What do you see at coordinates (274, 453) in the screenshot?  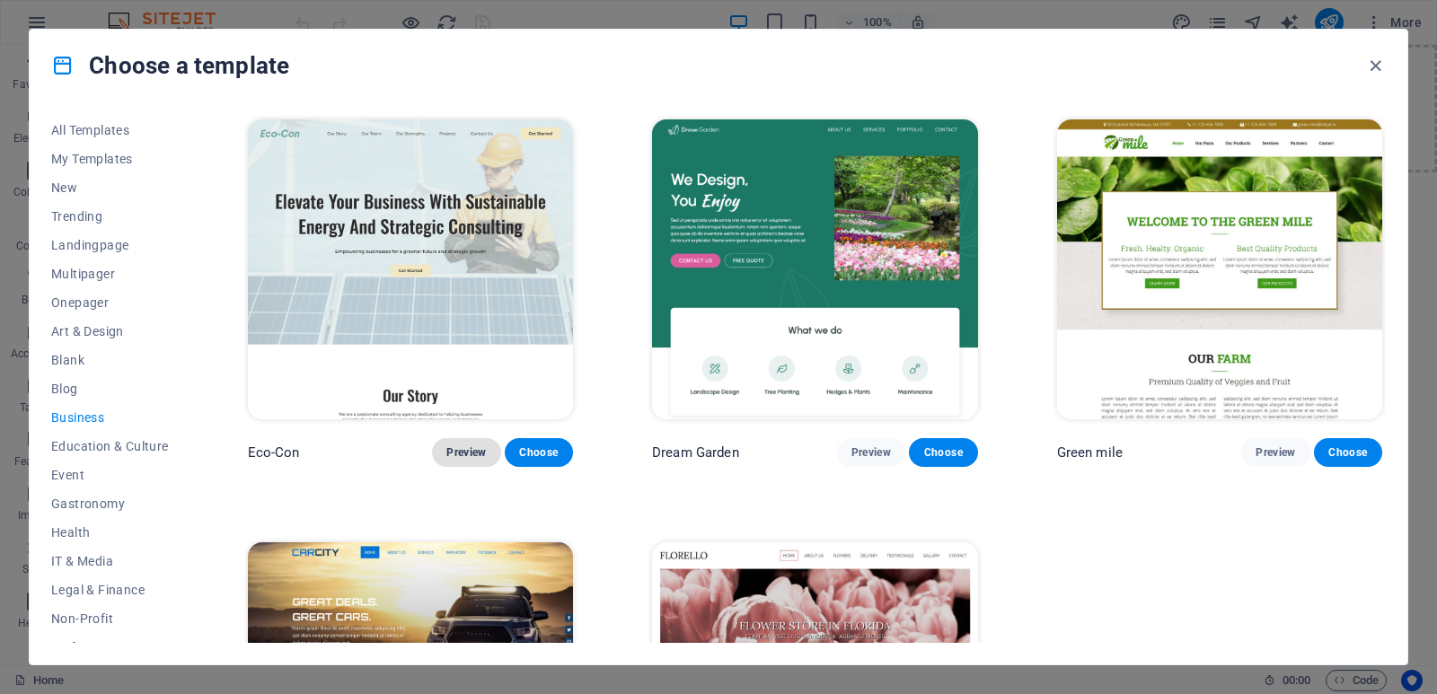 I see `p: Eco-Con` at bounding box center [274, 453].